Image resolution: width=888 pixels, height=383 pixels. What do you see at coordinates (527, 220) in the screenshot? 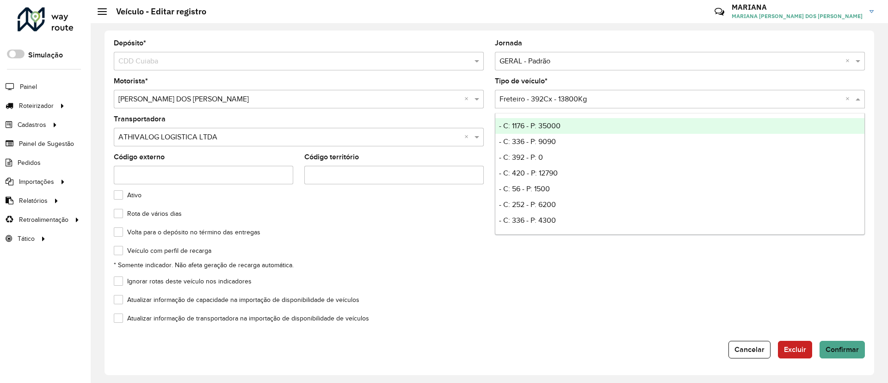
I see `span: - C: 336 - P: 4300` at bounding box center [527, 220].